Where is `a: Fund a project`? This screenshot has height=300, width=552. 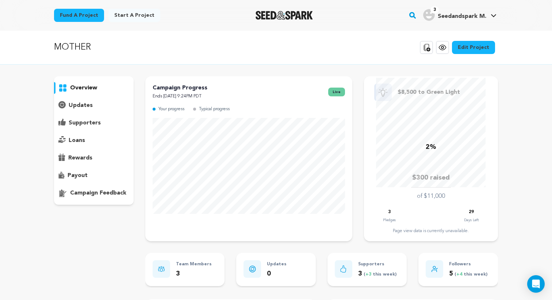
a: Fund a project is located at coordinates (79, 15).